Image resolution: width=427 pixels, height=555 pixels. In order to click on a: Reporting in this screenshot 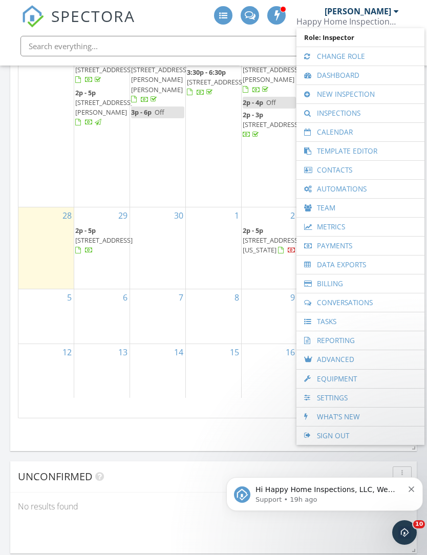, I will do `click(360, 341)`.